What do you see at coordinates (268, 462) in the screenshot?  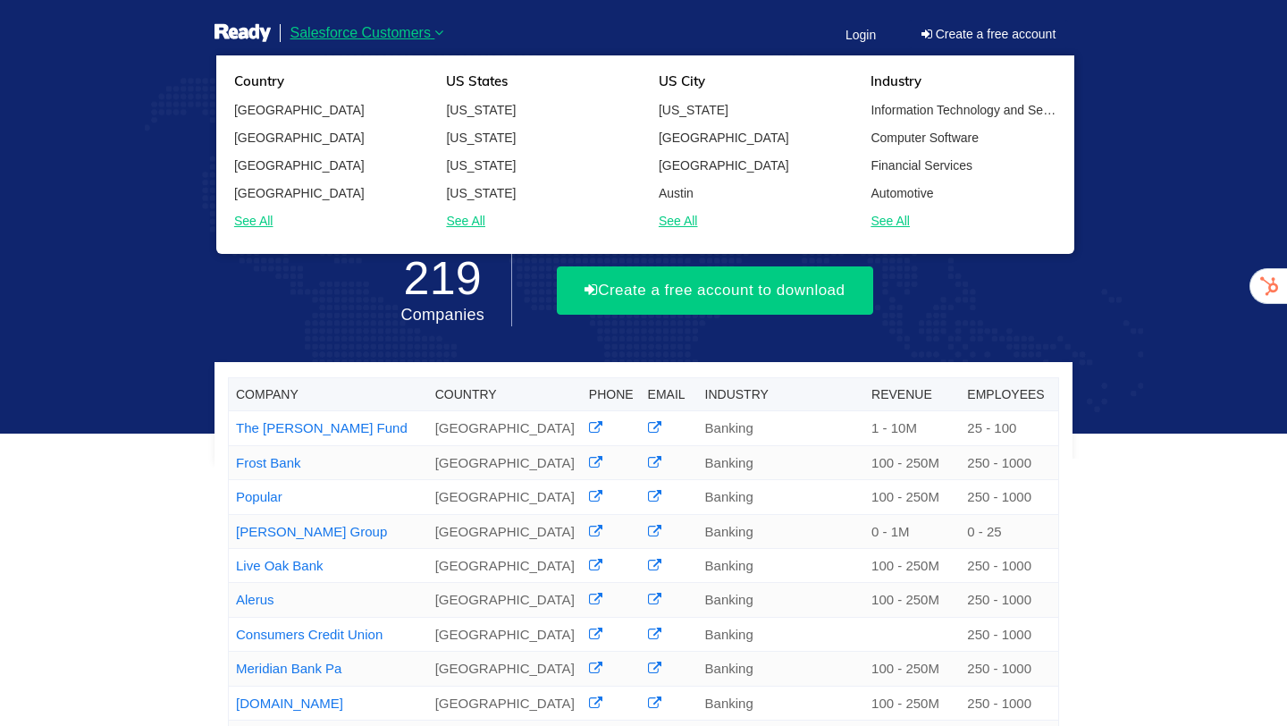 I see `a: Frost Bank` at bounding box center [268, 462].